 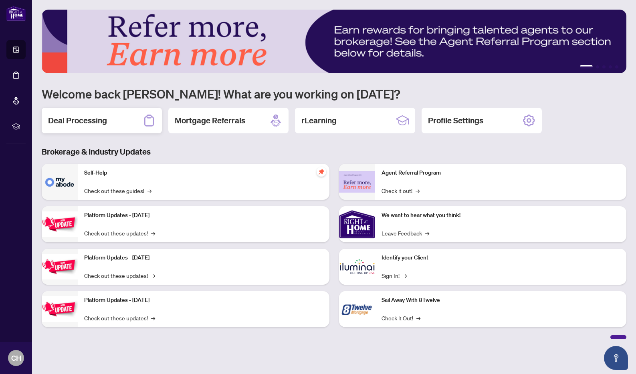 I want to click on h2: Deal Processing, so click(x=77, y=121).